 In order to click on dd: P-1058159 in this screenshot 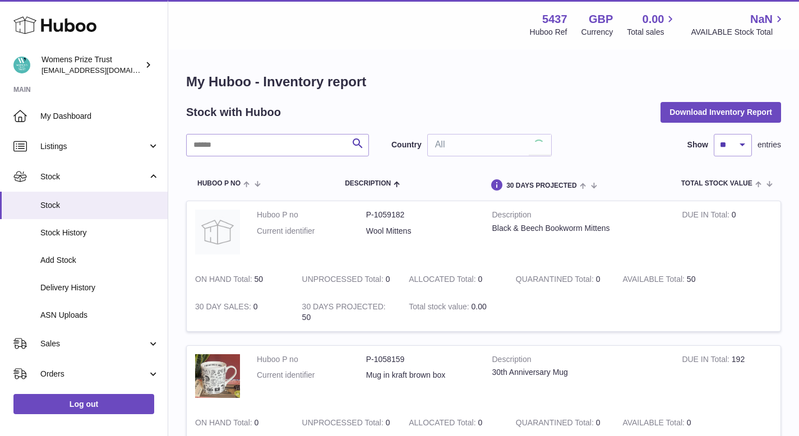, I will do `click(420, 359)`.